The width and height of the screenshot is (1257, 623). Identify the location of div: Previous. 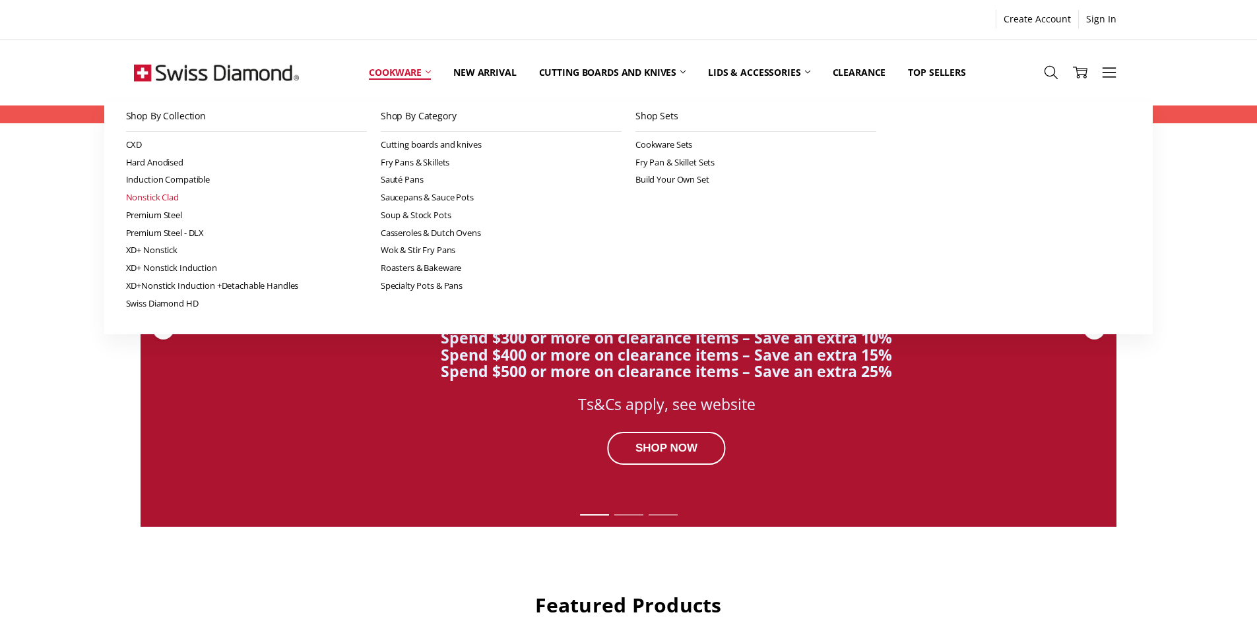
(163, 329).